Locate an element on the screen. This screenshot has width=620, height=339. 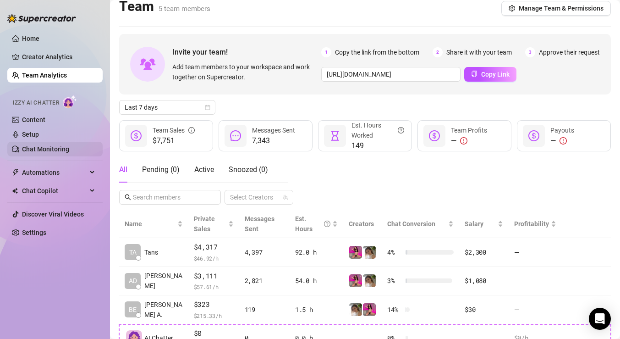
span: 4 % is located at coordinates (394, 252).